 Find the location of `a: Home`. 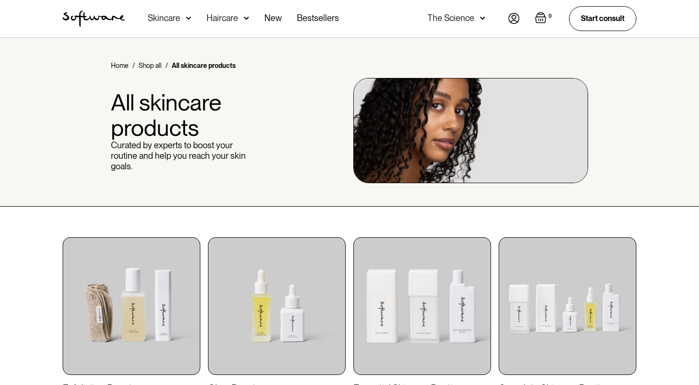

a: Home is located at coordinates (120, 66).